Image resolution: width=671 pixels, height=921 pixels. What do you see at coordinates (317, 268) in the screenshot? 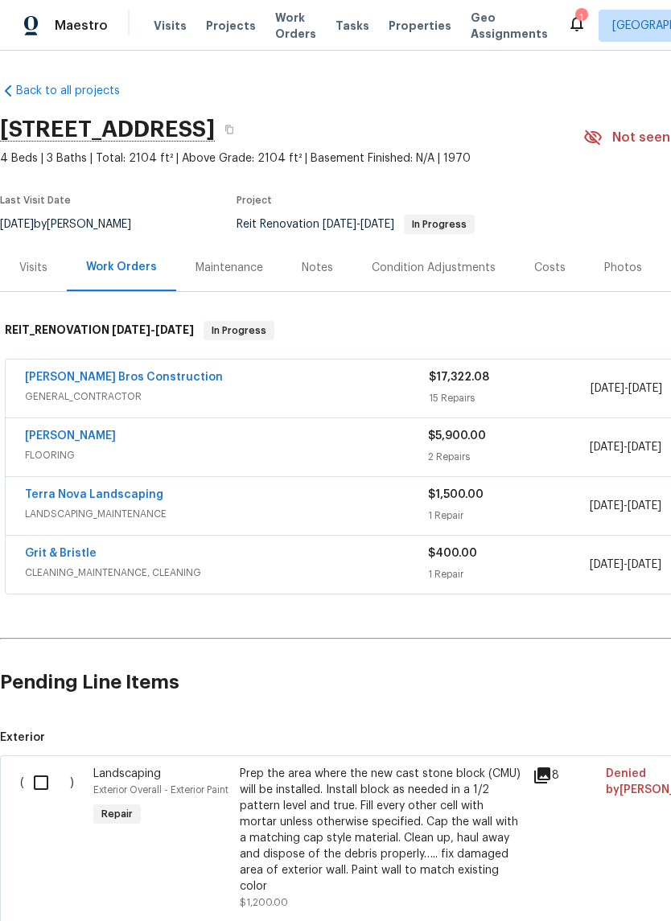
I see `div: Notes` at bounding box center [317, 268].